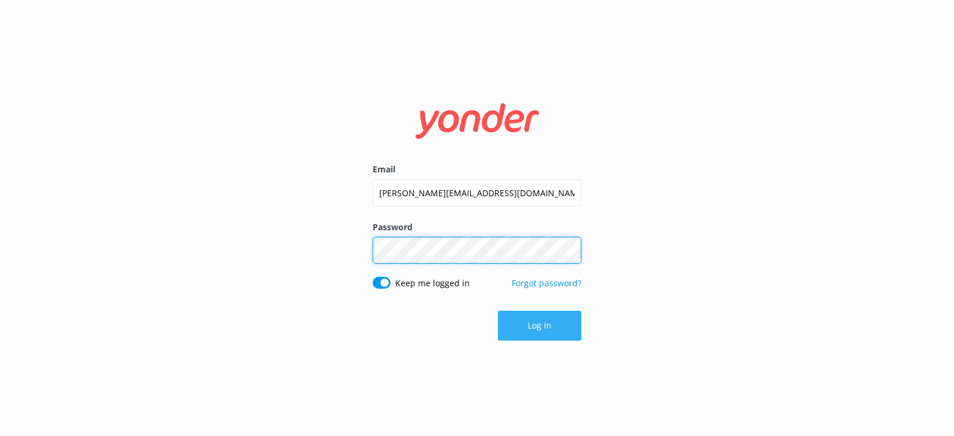 Image resolution: width=954 pixels, height=436 pixels. What do you see at coordinates (432, 283) in the screenshot?
I see `label: Keep me logged in` at bounding box center [432, 283].